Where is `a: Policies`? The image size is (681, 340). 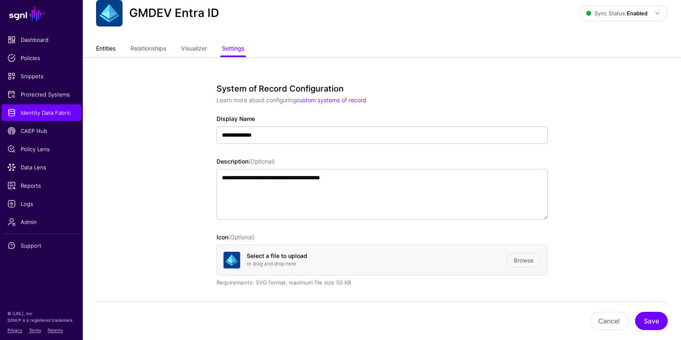
a: Policies is located at coordinates (41, 58).